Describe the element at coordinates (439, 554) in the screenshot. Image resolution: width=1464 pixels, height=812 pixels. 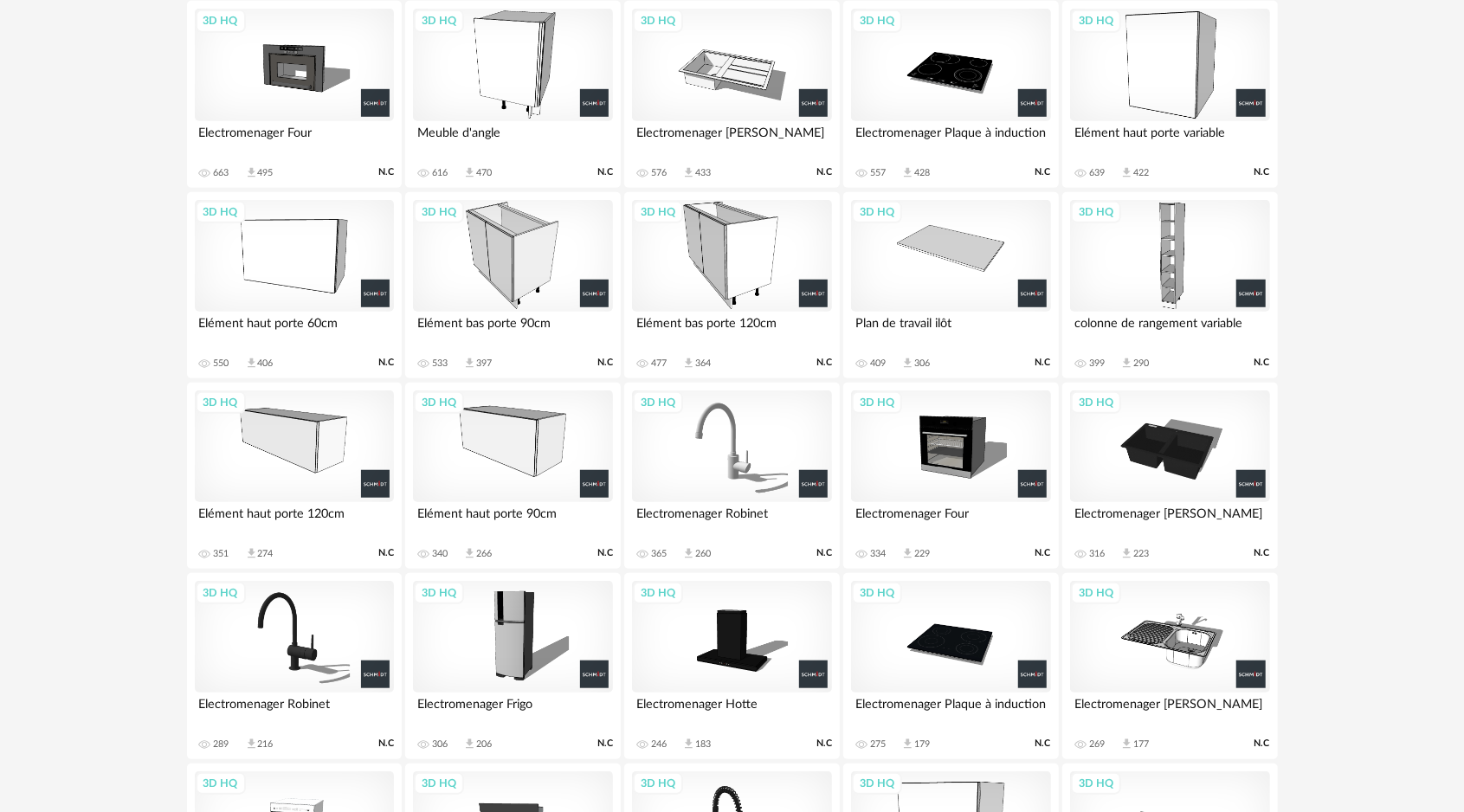
I see `div: 340` at that location.